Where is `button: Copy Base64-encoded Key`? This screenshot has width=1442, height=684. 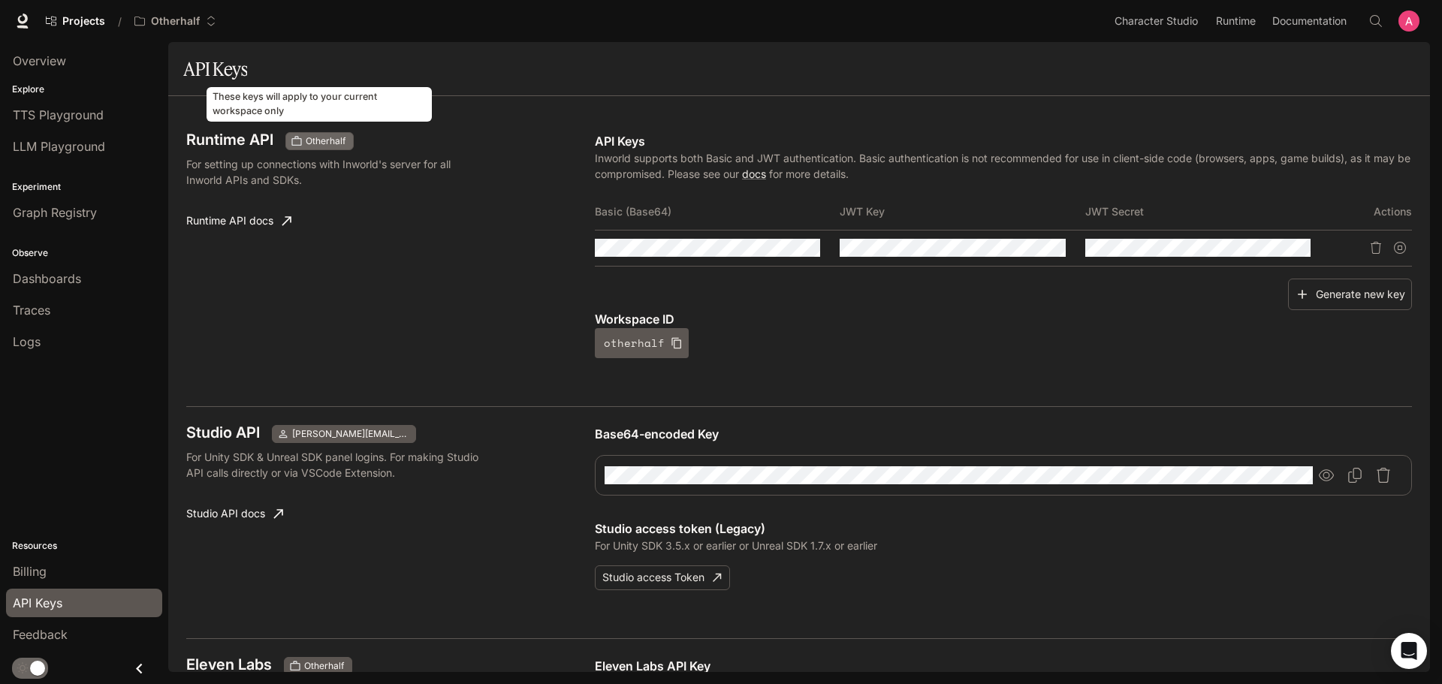
button: Copy Base64-encoded Key is located at coordinates (1355, 475).